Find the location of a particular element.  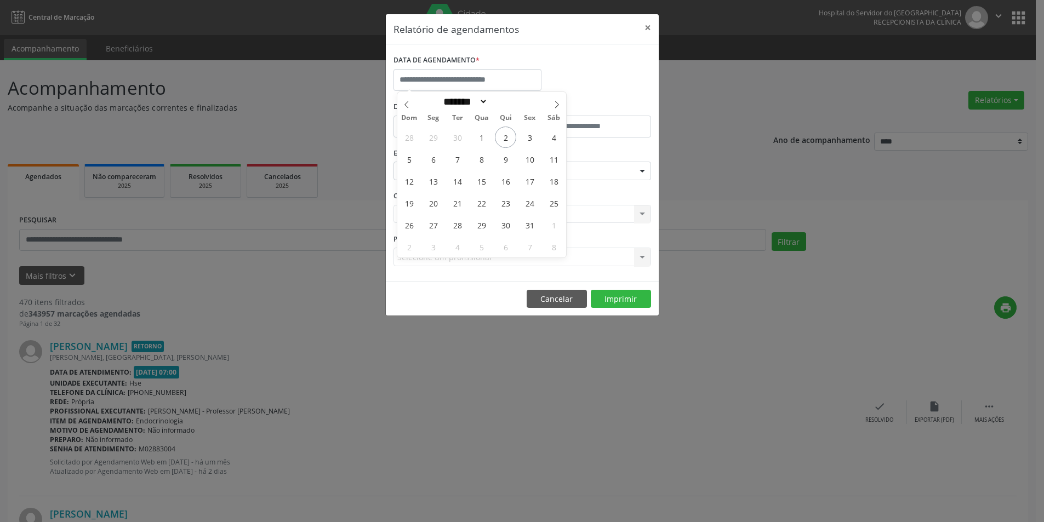

span: Novembro 7, 2025 is located at coordinates (529, 247).